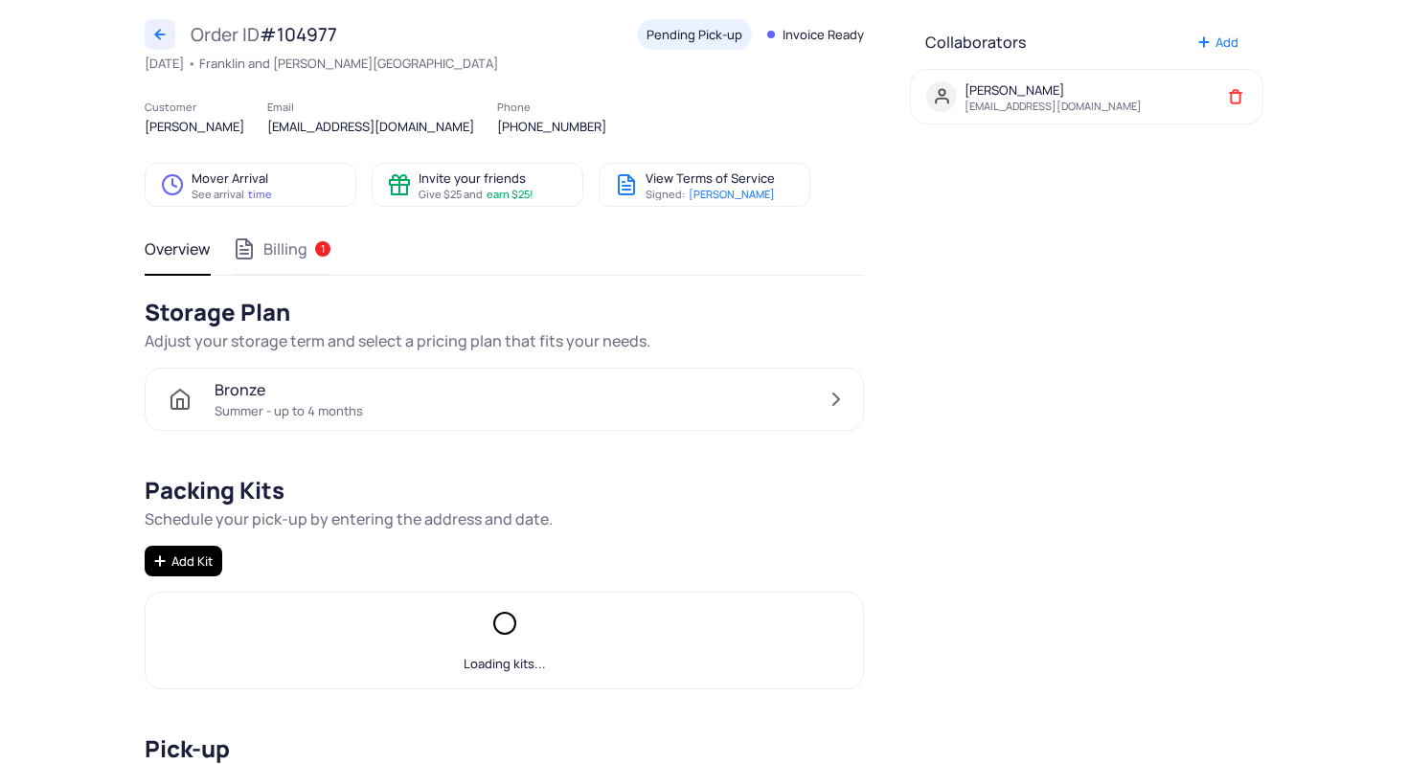  What do you see at coordinates (477, 185) in the screenshot?
I see `button: Invite your friendsGive $25 andearn $25!` at bounding box center [477, 185].